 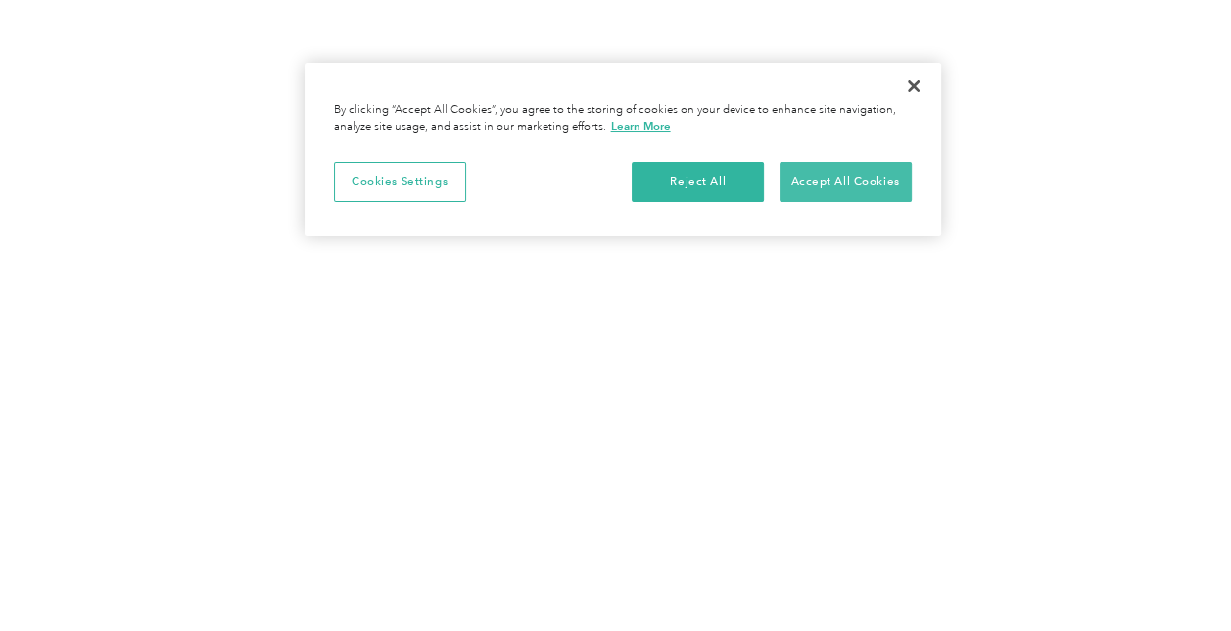 I want to click on div: Privacy, so click(x=623, y=149).